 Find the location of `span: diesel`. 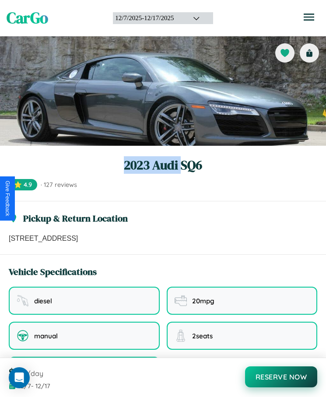

span: diesel is located at coordinates (43, 301).